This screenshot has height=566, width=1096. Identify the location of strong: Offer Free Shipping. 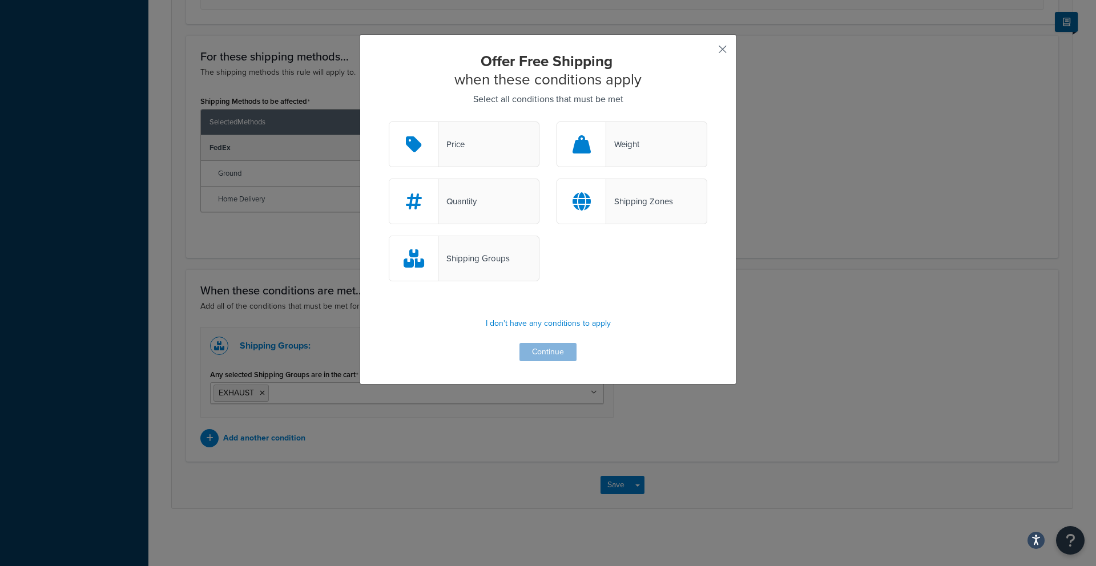
(546, 61).